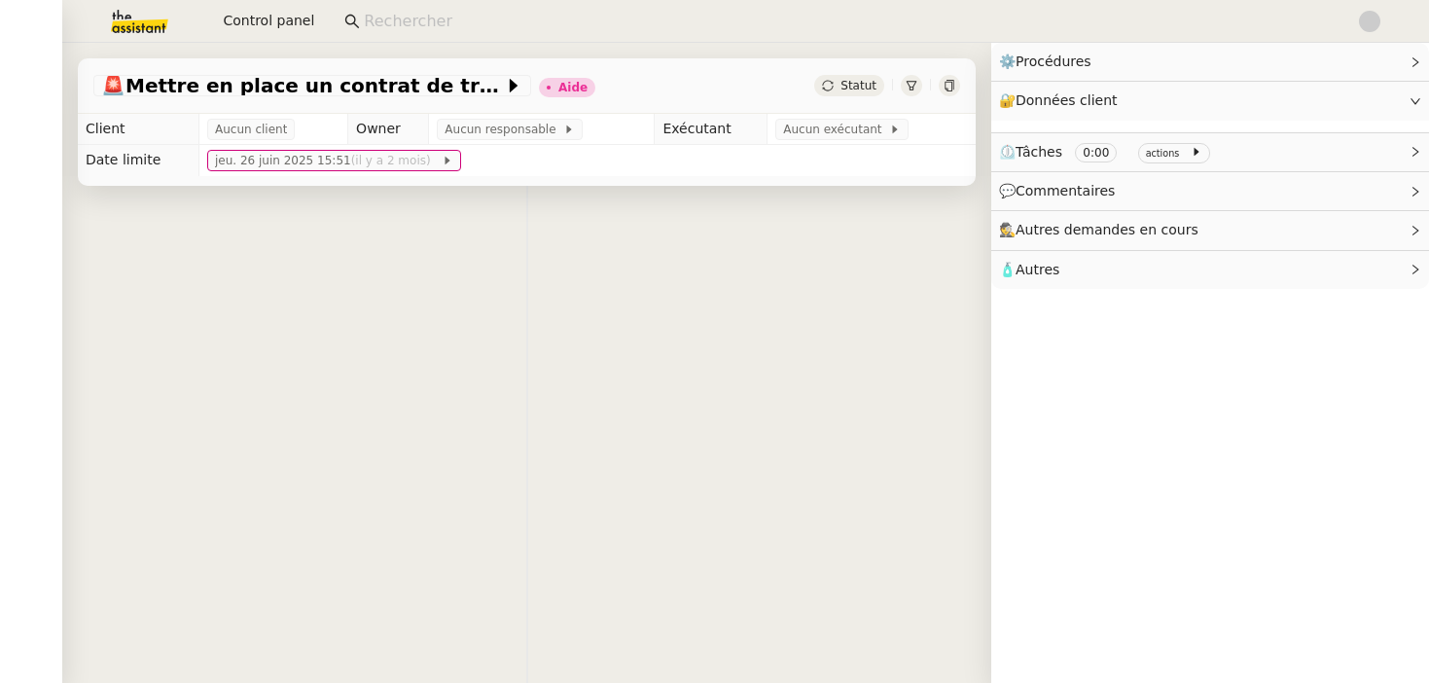 This screenshot has width=1429, height=683. I want to click on span: Aucun exécutant, so click(836, 129).